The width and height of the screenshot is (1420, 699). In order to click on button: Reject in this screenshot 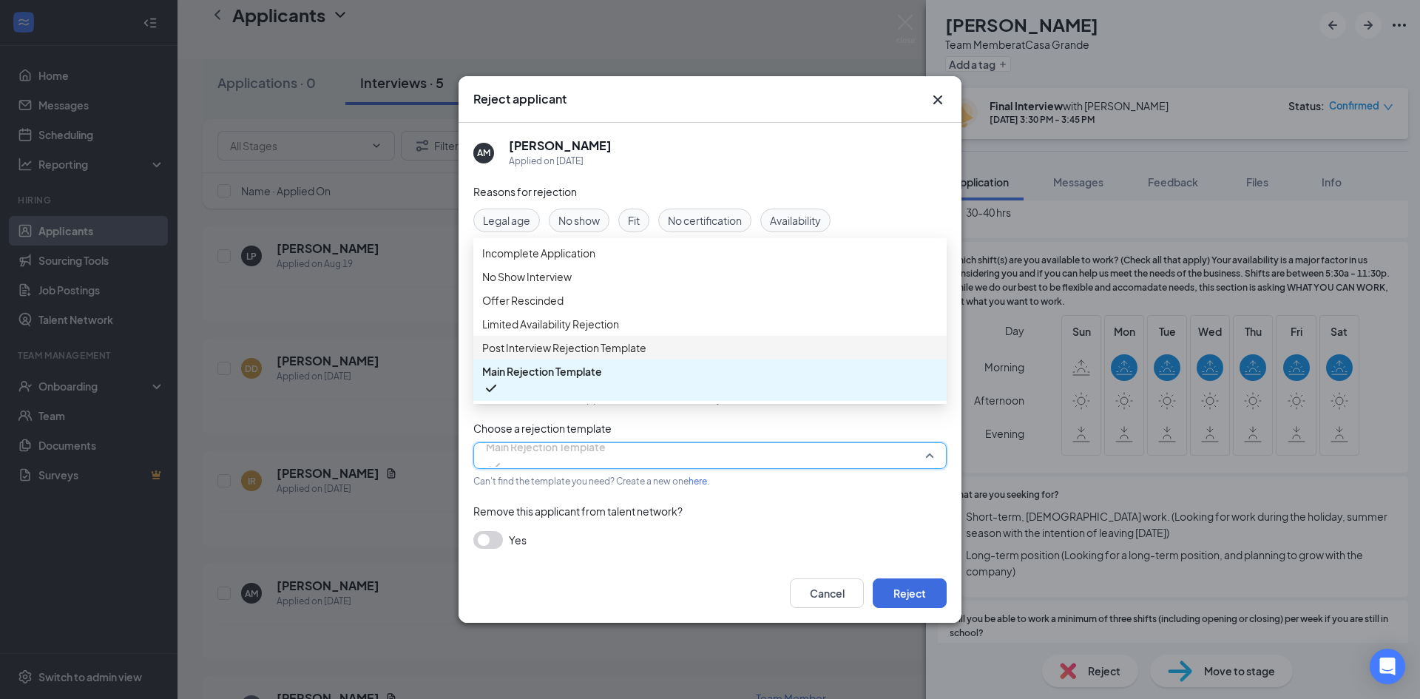, I will do `click(910, 593)`.